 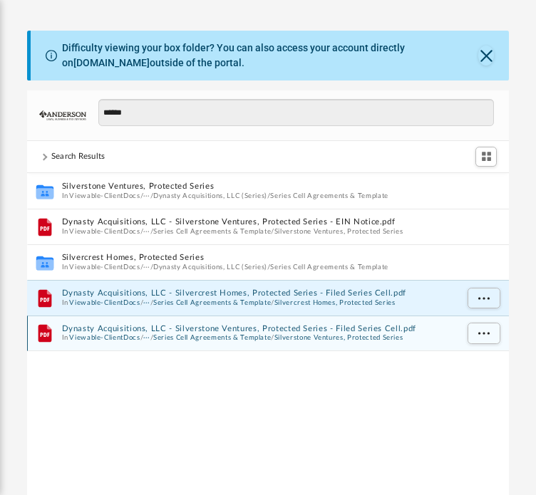 What do you see at coordinates (78, 157) in the screenshot?
I see `div: Search Results` at bounding box center [78, 157].